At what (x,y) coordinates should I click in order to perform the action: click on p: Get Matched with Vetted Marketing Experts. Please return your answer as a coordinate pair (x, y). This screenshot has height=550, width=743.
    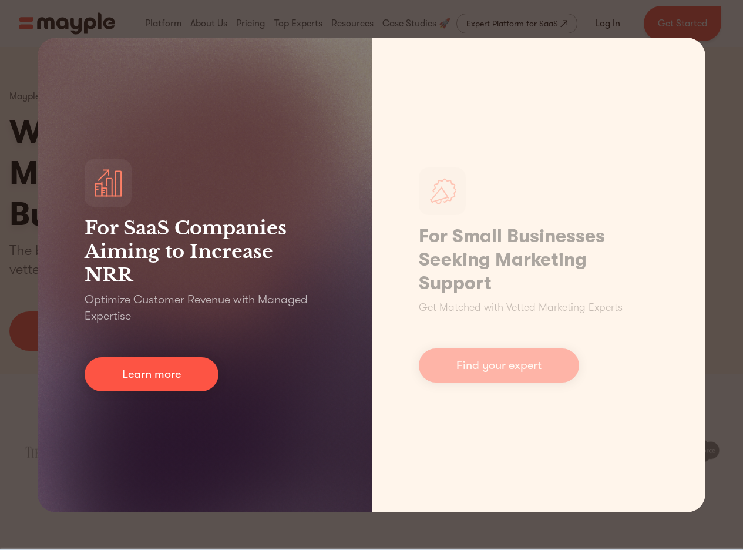
    Looking at the image, I should click on (521, 307).